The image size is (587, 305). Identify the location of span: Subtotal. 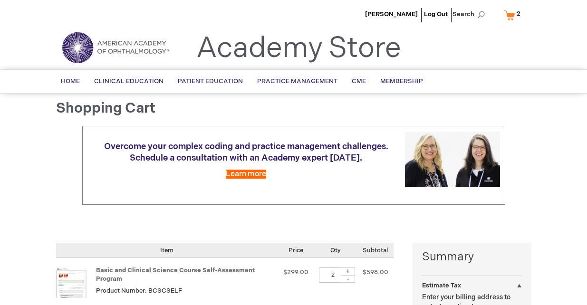
(375, 250).